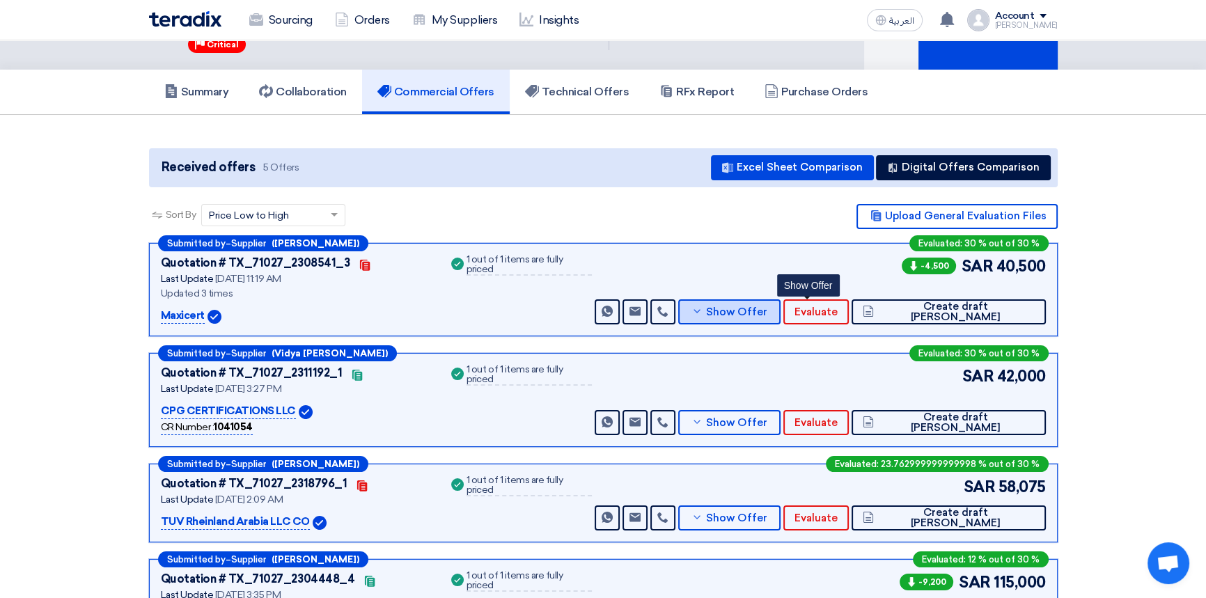  Describe the element at coordinates (254, 484) in the screenshot. I see `div: Quotation # TX_71027_2318796_1` at that location.